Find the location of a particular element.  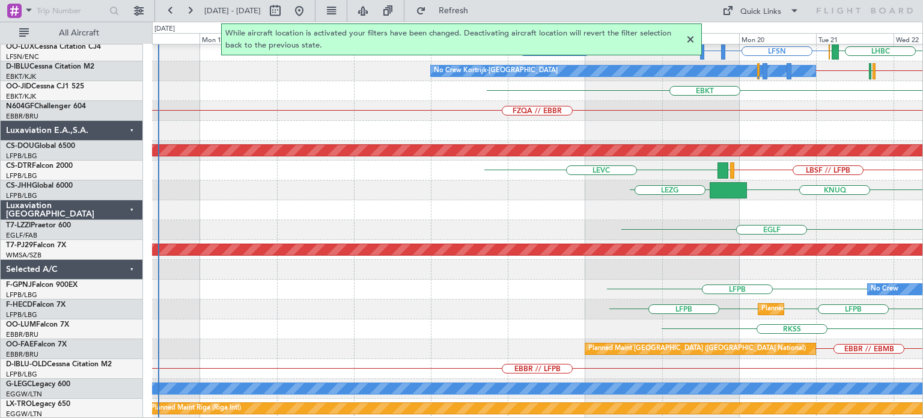

a: F-HECDFalcon 7X is located at coordinates (35, 305).